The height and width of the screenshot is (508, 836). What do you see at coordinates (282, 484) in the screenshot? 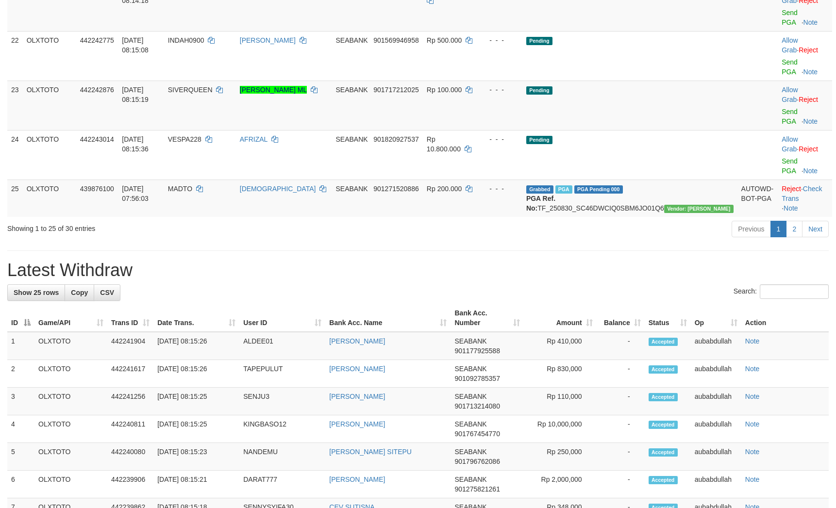
I see `td: DARAT777` at bounding box center [282, 484].